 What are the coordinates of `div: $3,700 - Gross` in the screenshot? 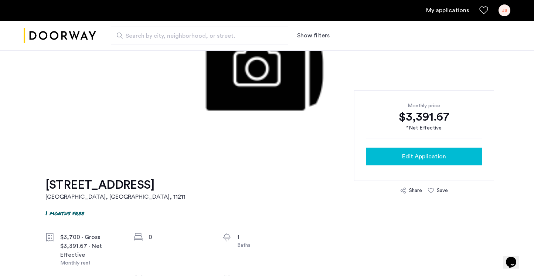 It's located at (91, 237).